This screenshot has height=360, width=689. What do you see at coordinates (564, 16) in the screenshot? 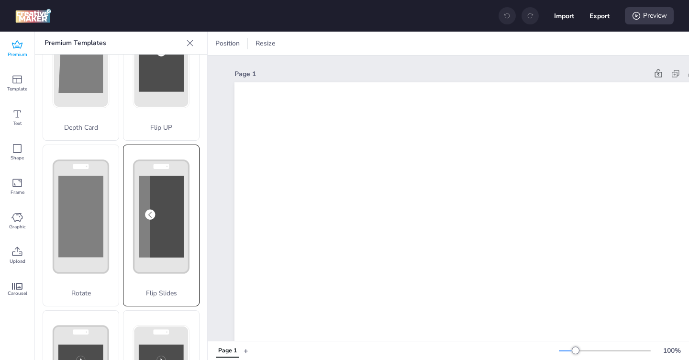
I see `button: Import` at bounding box center [564, 16].